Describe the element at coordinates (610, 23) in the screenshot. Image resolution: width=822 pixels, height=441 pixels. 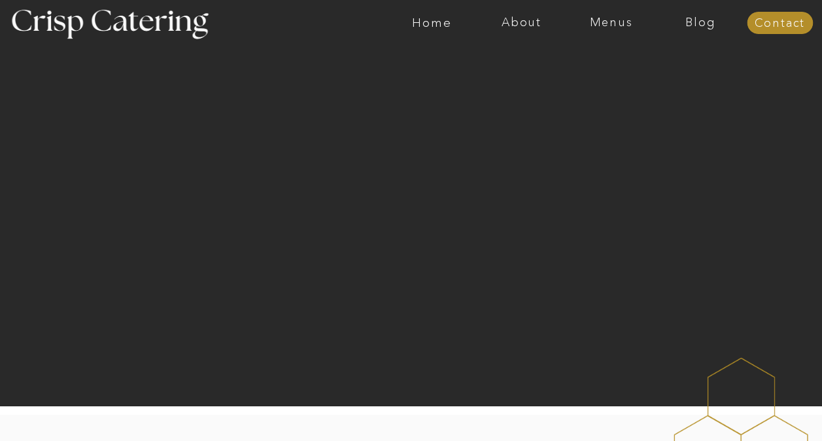
I see `a: Menus` at that location.